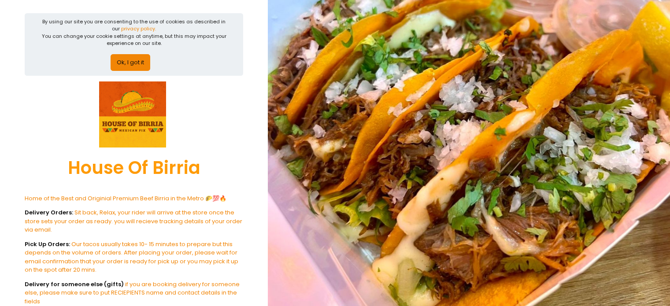 Image resolution: width=670 pixels, height=306 pixels. I want to click on a: privacy policy., so click(138, 29).